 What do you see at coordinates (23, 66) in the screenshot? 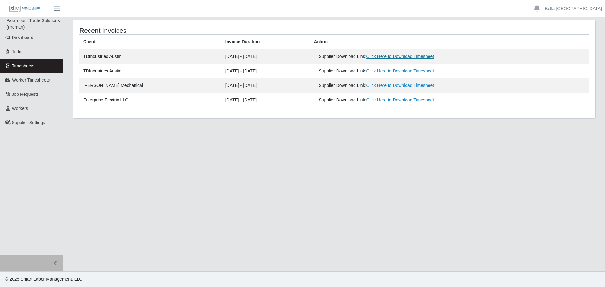
I see `span: Timesheets` at bounding box center [23, 66].